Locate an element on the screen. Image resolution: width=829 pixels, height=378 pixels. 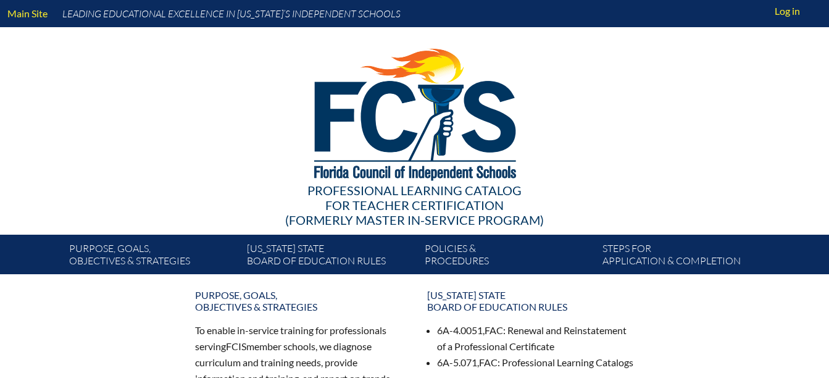
span: for Teacher Certification is located at coordinates (414, 205).